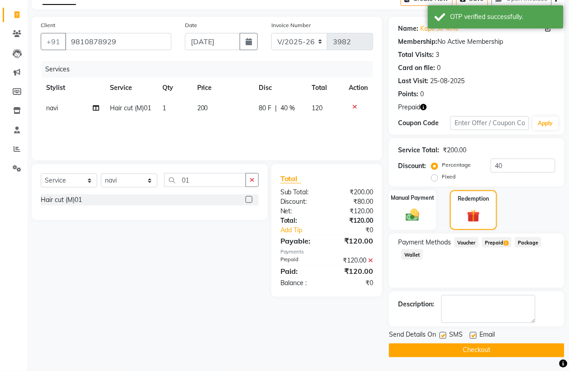 The height and width of the screenshot is (371, 569). Describe the element at coordinates (325, 88) in the screenshot. I see `th: Total` at that location.